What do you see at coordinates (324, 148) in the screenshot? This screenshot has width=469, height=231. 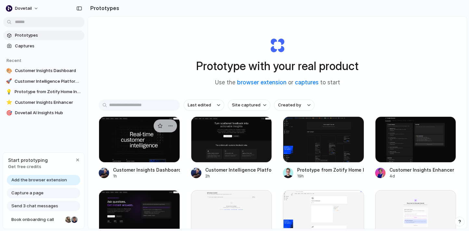 I see `a: Prototype from Zotify Home InsightsPrototype from Zotify Home Insights19h` at bounding box center [324, 148].